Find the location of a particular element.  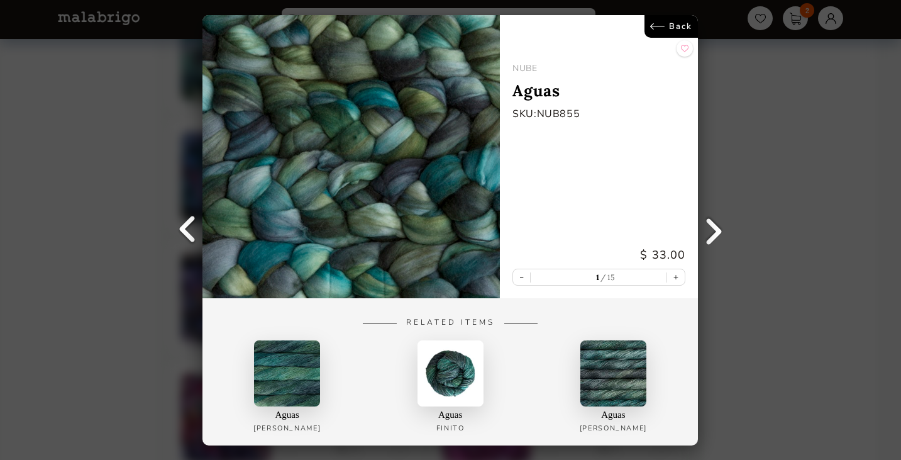

label: 15 is located at coordinates (607, 276).